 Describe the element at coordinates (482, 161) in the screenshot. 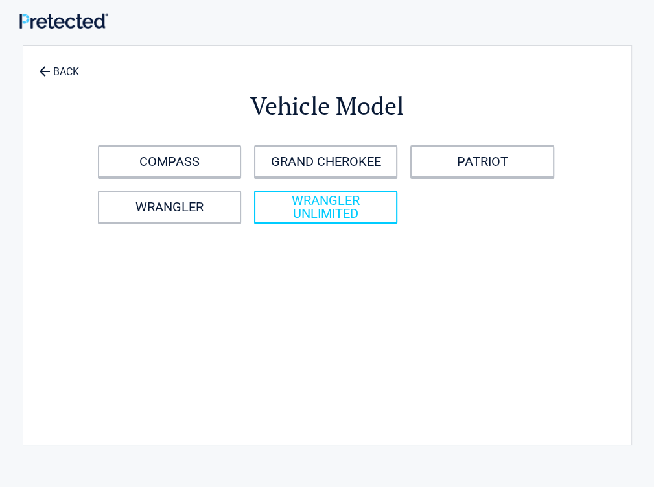

I see `a: PATRIOT` at that location.